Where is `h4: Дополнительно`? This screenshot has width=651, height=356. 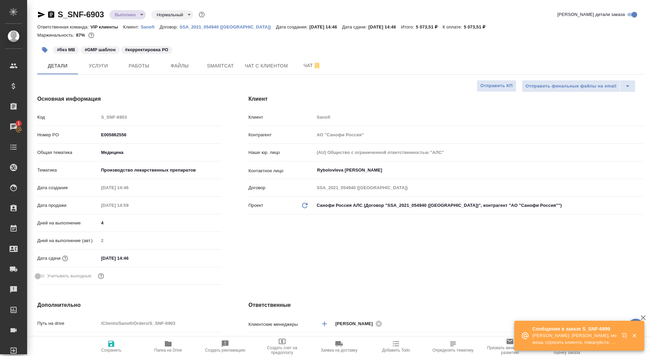 h4: Дополнительно is located at coordinates (129, 305).